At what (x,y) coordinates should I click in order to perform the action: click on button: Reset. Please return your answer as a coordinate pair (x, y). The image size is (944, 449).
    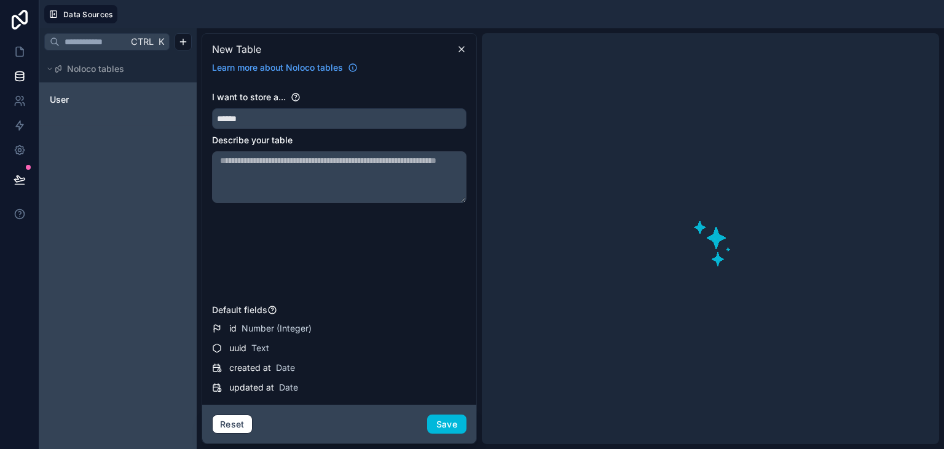
    Looking at the image, I should click on (232, 424).